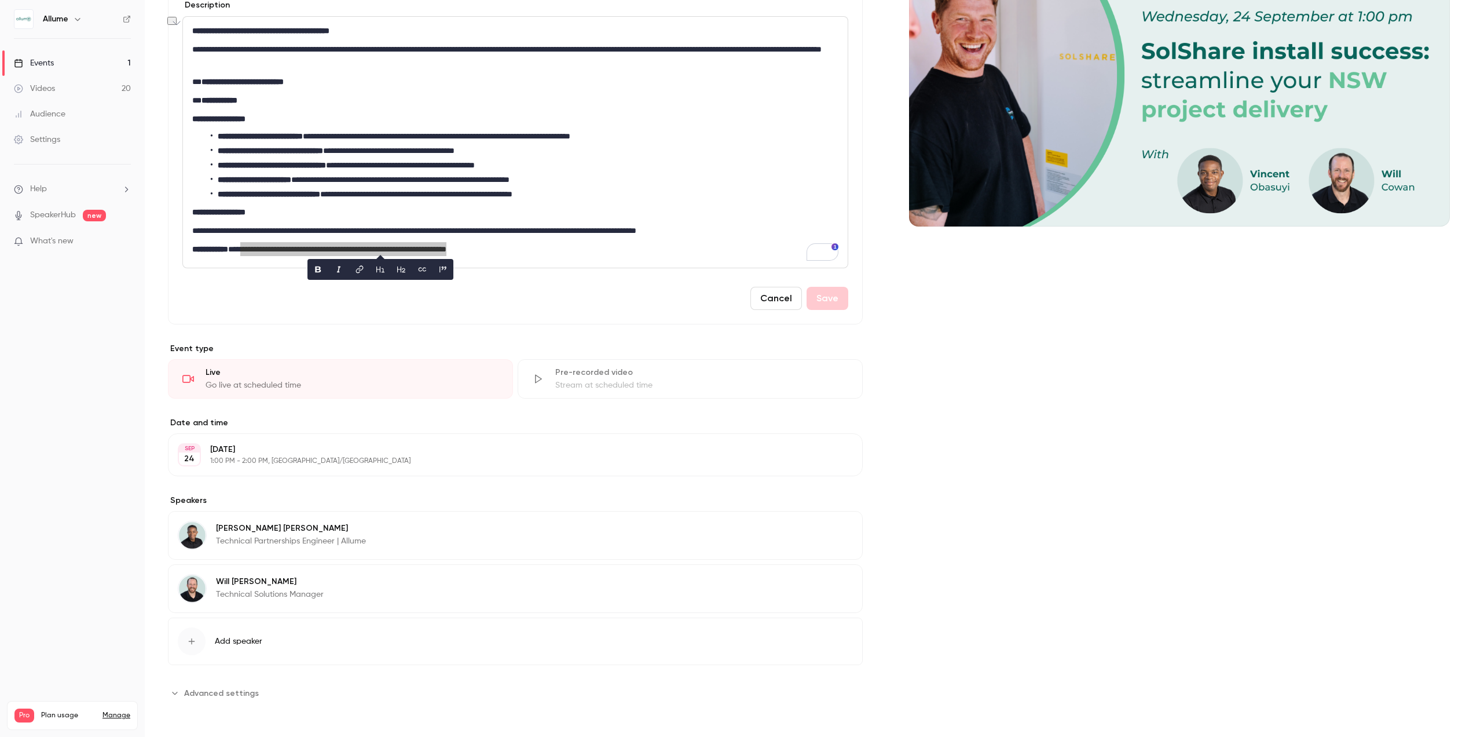 The width and height of the screenshot is (1473, 737). What do you see at coordinates (189, 459) in the screenshot?
I see `p: 24` at bounding box center [189, 459].